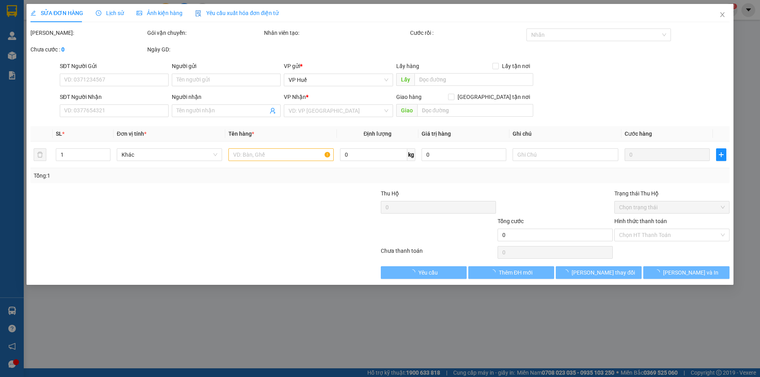 The height and width of the screenshot is (377, 760). Describe the element at coordinates (406, 110) in the screenshot. I see `span: Giao` at that location.